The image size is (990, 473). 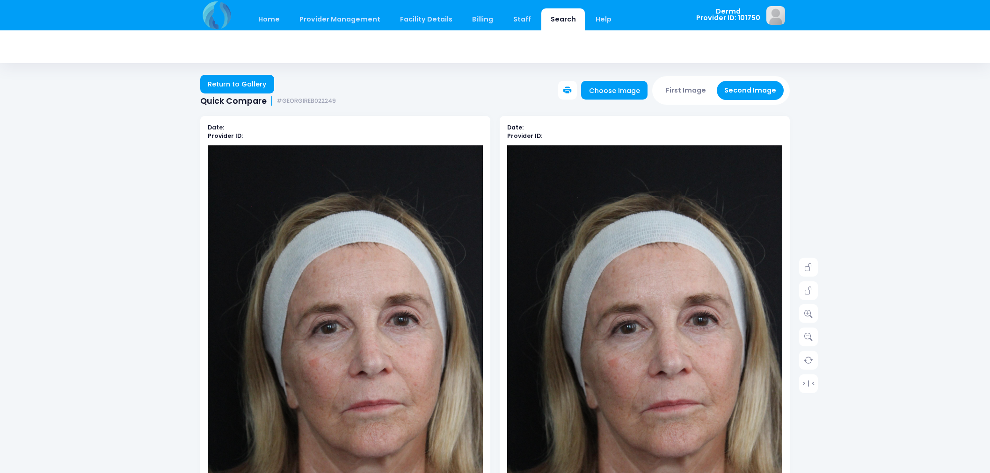 I want to click on a: Search, so click(x=563, y=19).